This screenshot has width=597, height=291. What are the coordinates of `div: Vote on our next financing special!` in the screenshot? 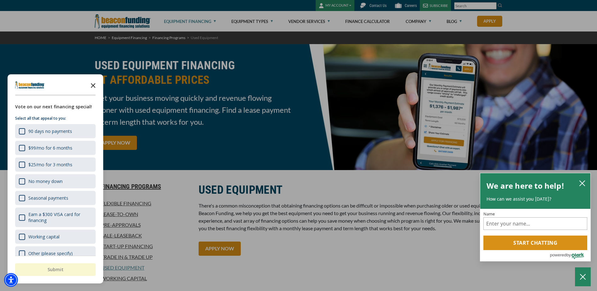 It's located at (55, 107).